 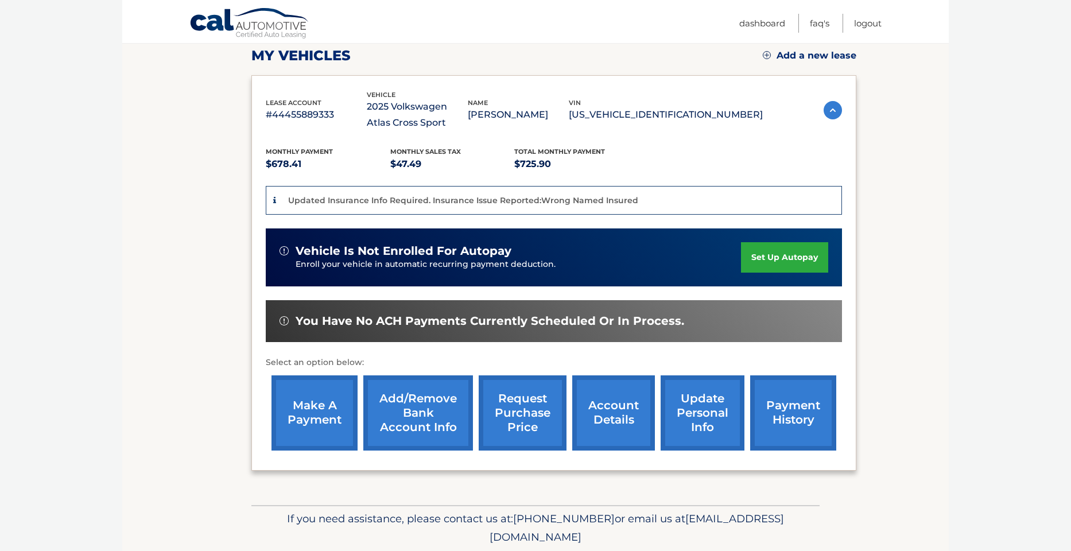 I want to click on span: Total Monthly Payment, so click(x=560, y=152).